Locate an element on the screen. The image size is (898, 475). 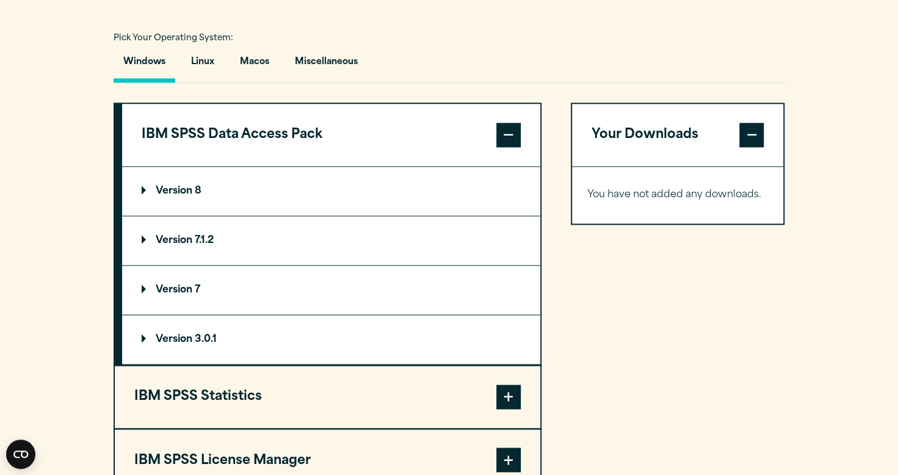
button: IBM SPSS Data Access Pack is located at coordinates (331, 135).